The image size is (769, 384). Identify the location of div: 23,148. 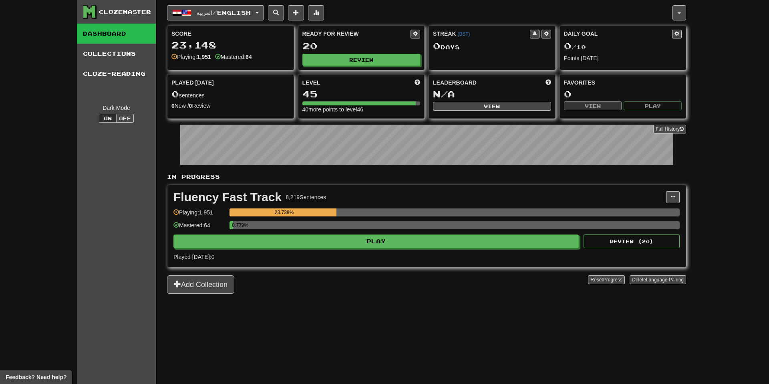
(230, 45).